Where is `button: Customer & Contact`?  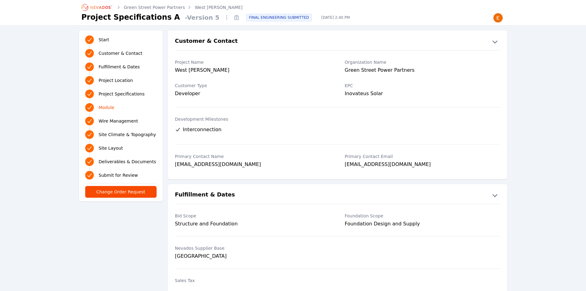 button: Customer & Contact is located at coordinates (337, 42).